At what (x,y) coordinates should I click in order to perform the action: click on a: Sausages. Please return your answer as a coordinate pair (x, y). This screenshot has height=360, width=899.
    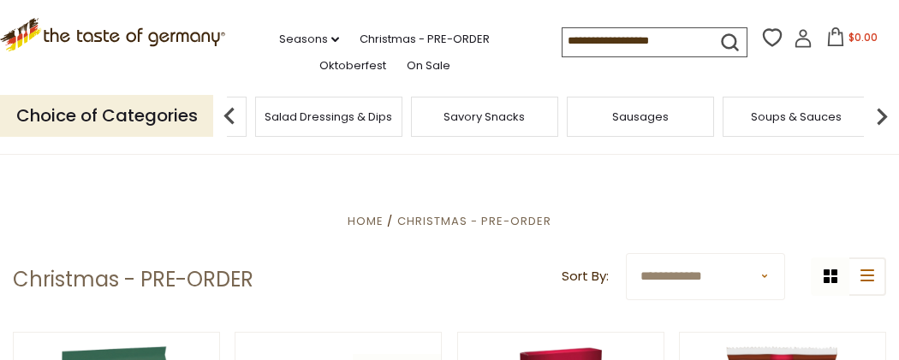
    Looking at the image, I should click on (640, 116).